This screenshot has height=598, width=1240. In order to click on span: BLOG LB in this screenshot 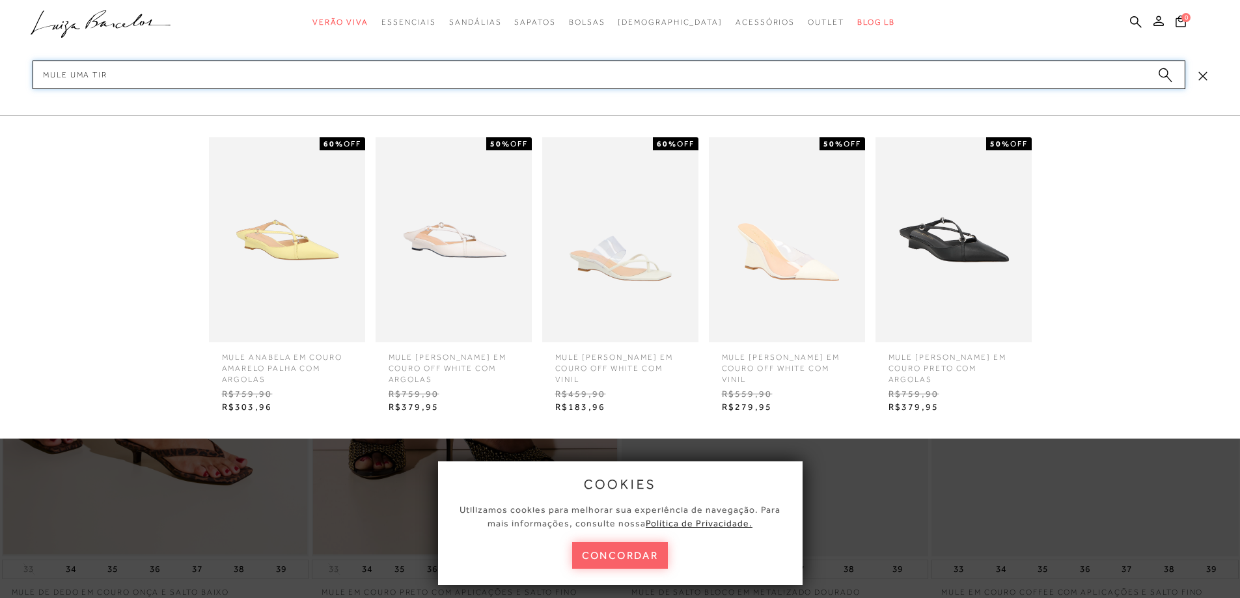, I will do `click(876, 22)`.